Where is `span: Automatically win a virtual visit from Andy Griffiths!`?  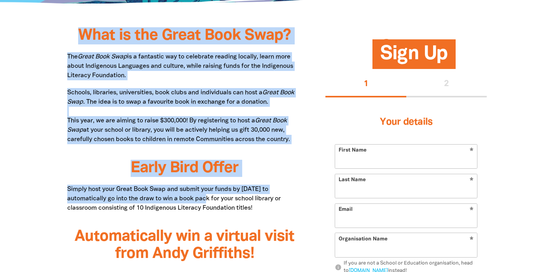 span: Automatically win a virtual visit from Andy Griffiths! is located at coordinates (184, 245).